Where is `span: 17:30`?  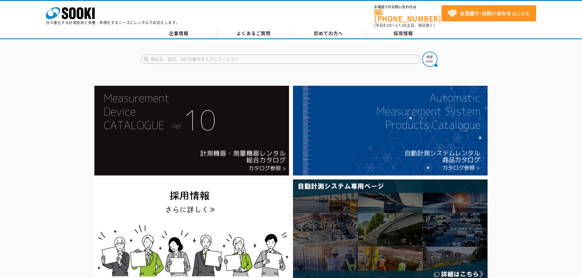 span: 17:30 is located at coordinates (401, 25).